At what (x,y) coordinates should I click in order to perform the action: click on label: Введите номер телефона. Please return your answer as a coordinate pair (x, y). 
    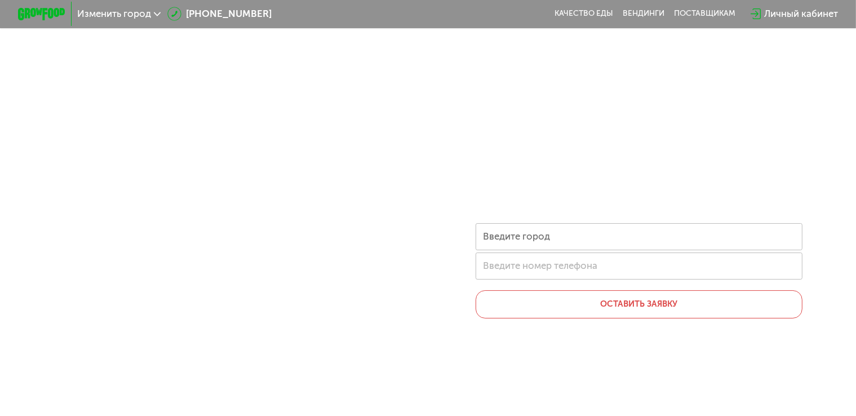
    Looking at the image, I should click on (540, 266).